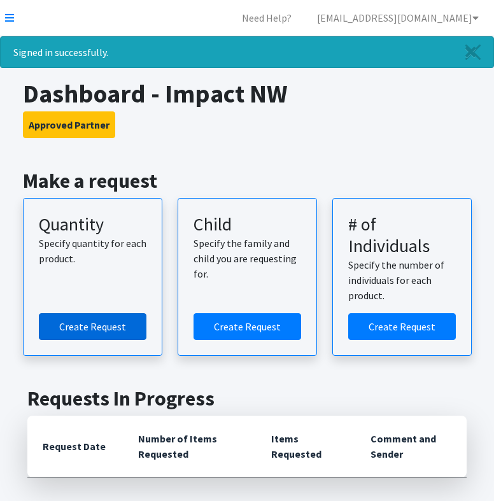  I want to click on p: Specify quantity for each product., so click(92, 251).